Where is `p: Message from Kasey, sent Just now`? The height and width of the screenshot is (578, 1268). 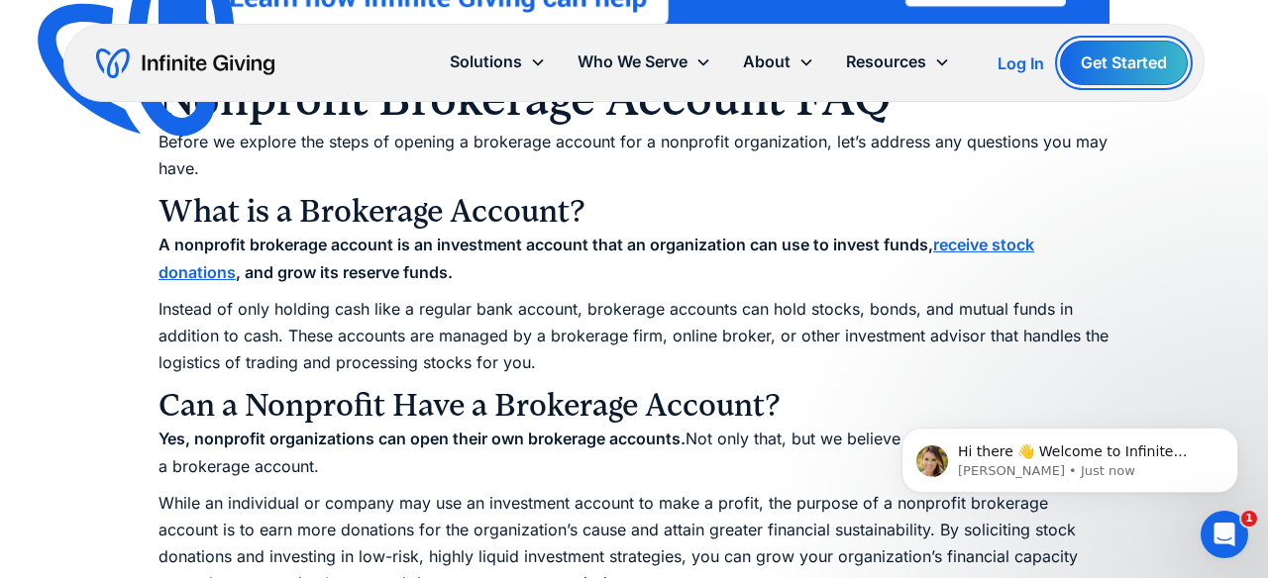
p: Message from Kasey, sent Just now is located at coordinates (214, 85).